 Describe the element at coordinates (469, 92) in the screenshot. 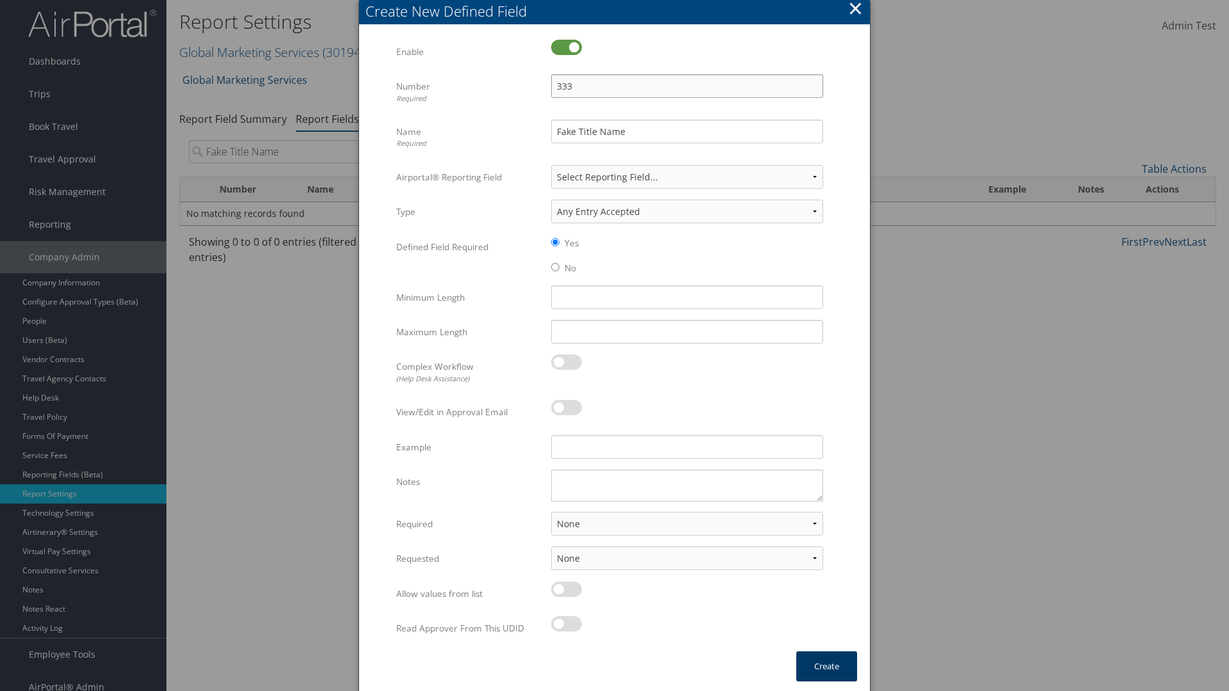

I see `label: Number` at that location.